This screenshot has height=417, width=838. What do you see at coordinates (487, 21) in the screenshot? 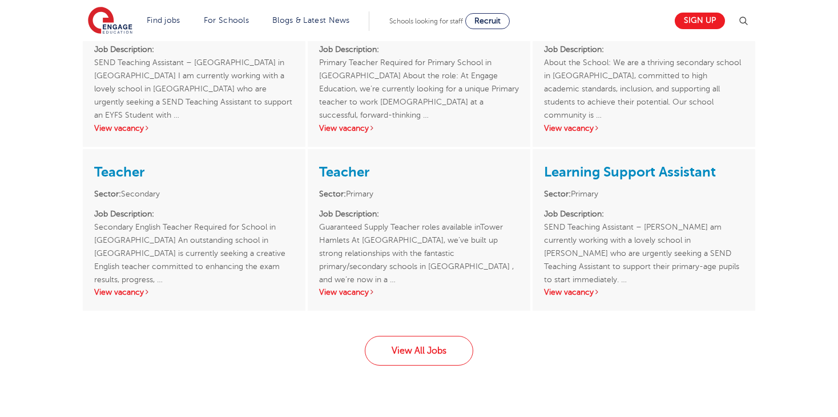
I see `a: Recruit` at bounding box center [487, 21].